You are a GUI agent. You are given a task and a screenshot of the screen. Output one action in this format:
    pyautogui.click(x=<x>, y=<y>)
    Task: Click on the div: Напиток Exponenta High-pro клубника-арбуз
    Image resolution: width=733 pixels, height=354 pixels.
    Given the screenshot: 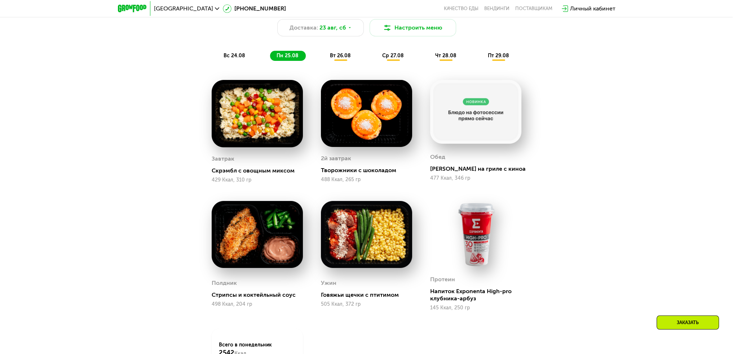 What is the action you would take?
    pyautogui.click(x=478, y=295)
    